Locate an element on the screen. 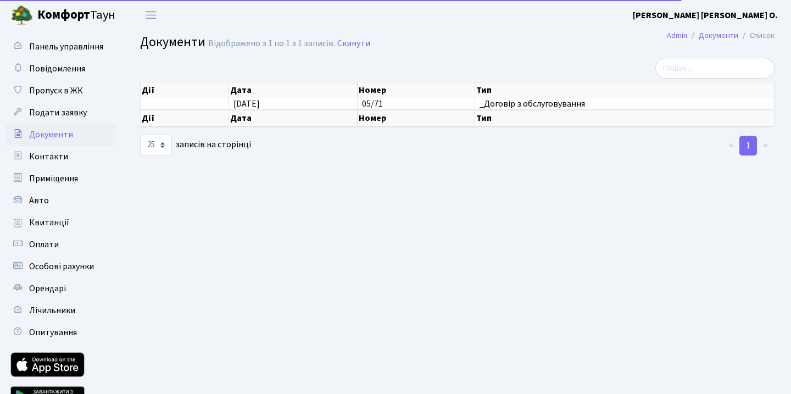 The width and height of the screenshot is (791, 394). span: Орендарі is located at coordinates (47, 288).